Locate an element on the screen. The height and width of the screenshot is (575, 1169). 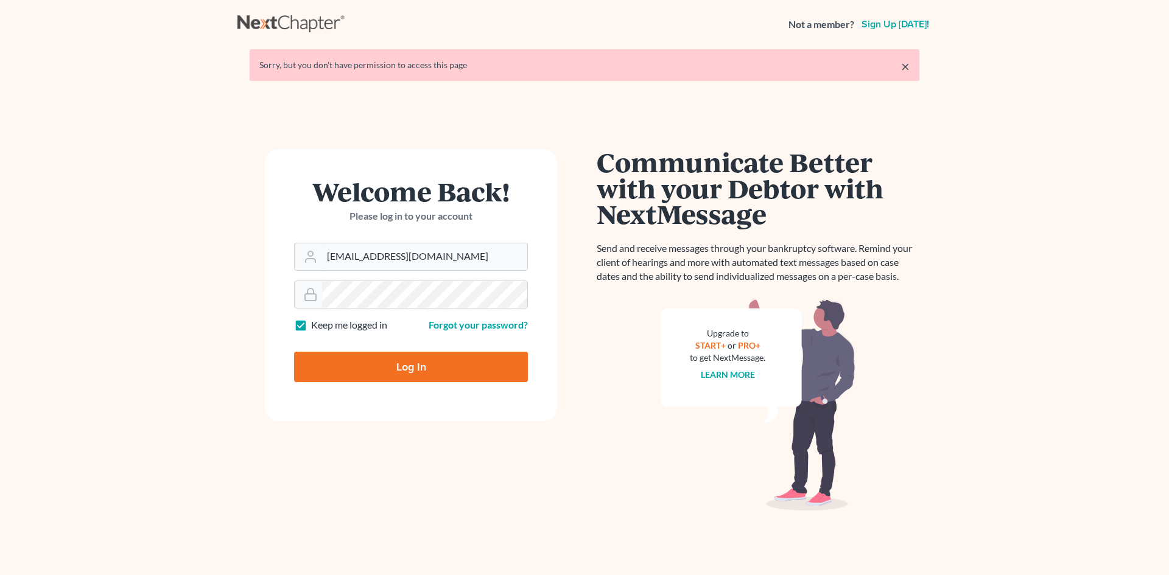
h1: Welcome Back! is located at coordinates (411, 191).